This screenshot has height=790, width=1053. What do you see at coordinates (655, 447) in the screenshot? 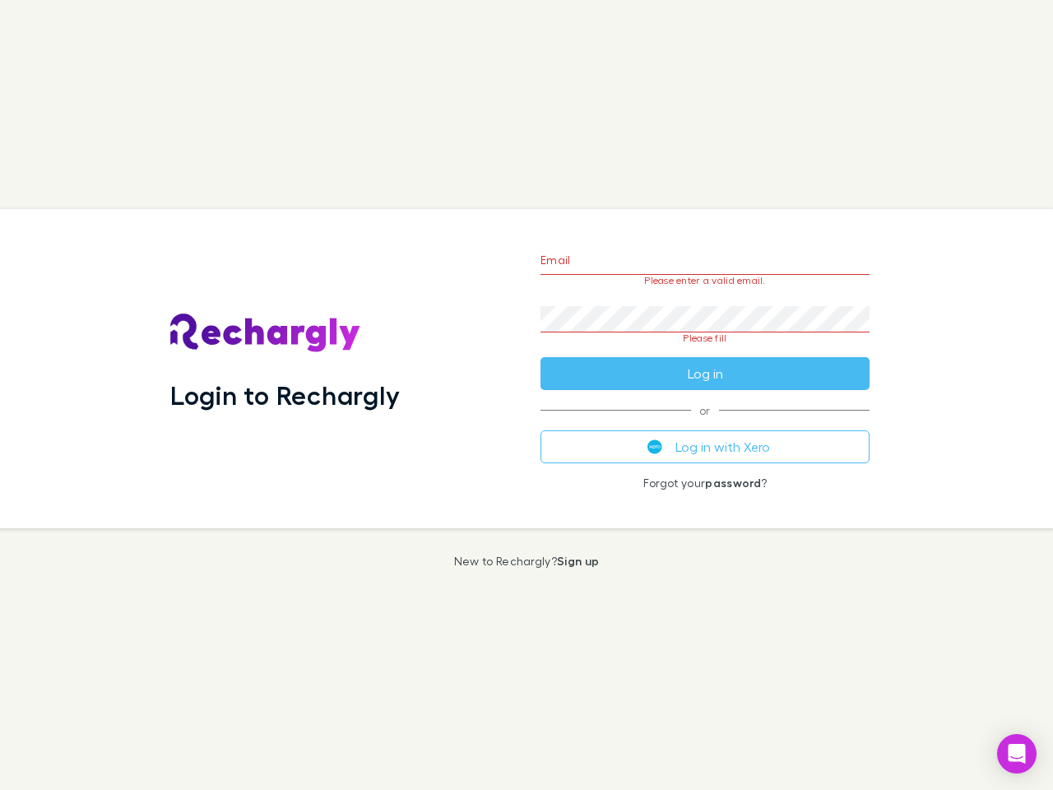
I see `img: Xero's logo` at bounding box center [655, 447].